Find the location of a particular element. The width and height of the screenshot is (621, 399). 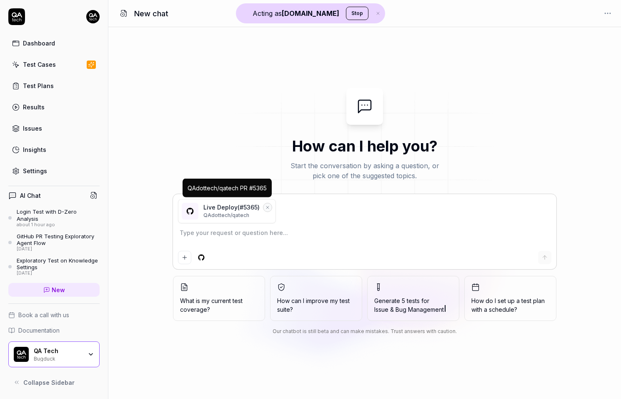

div: Dashboard is located at coordinates (39, 43).